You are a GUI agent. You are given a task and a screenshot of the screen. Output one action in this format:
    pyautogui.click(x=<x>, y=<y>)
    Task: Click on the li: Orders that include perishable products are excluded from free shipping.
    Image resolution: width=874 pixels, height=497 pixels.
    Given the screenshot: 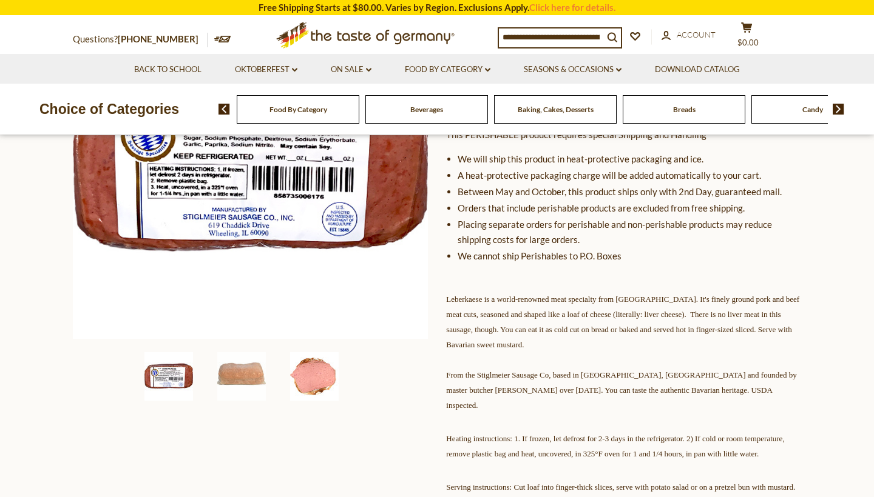 What is the action you would take?
    pyautogui.click(x=629, y=208)
    